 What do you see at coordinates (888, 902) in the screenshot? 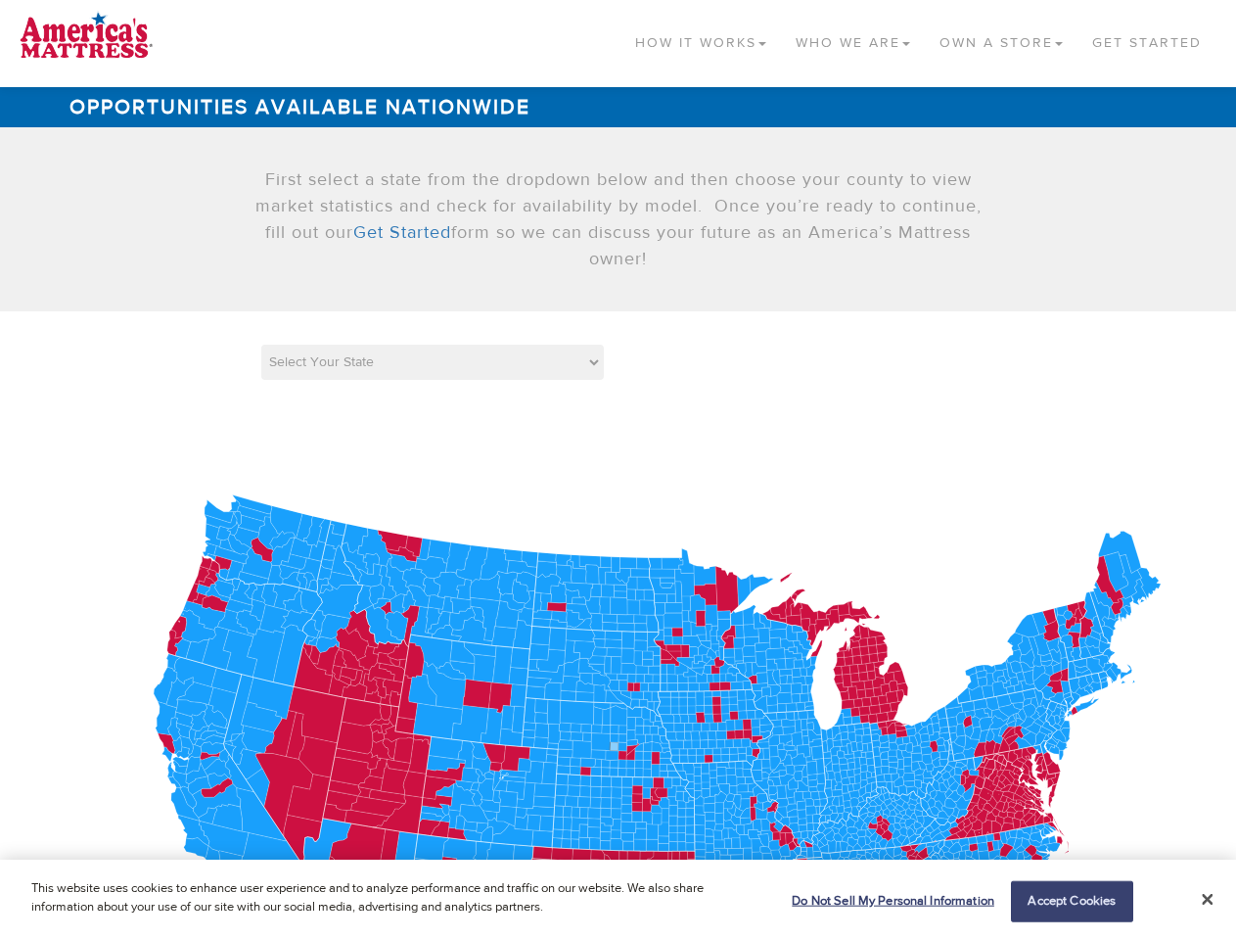
I see `button: Do Not Sell My Personal Information` at bounding box center [888, 902].